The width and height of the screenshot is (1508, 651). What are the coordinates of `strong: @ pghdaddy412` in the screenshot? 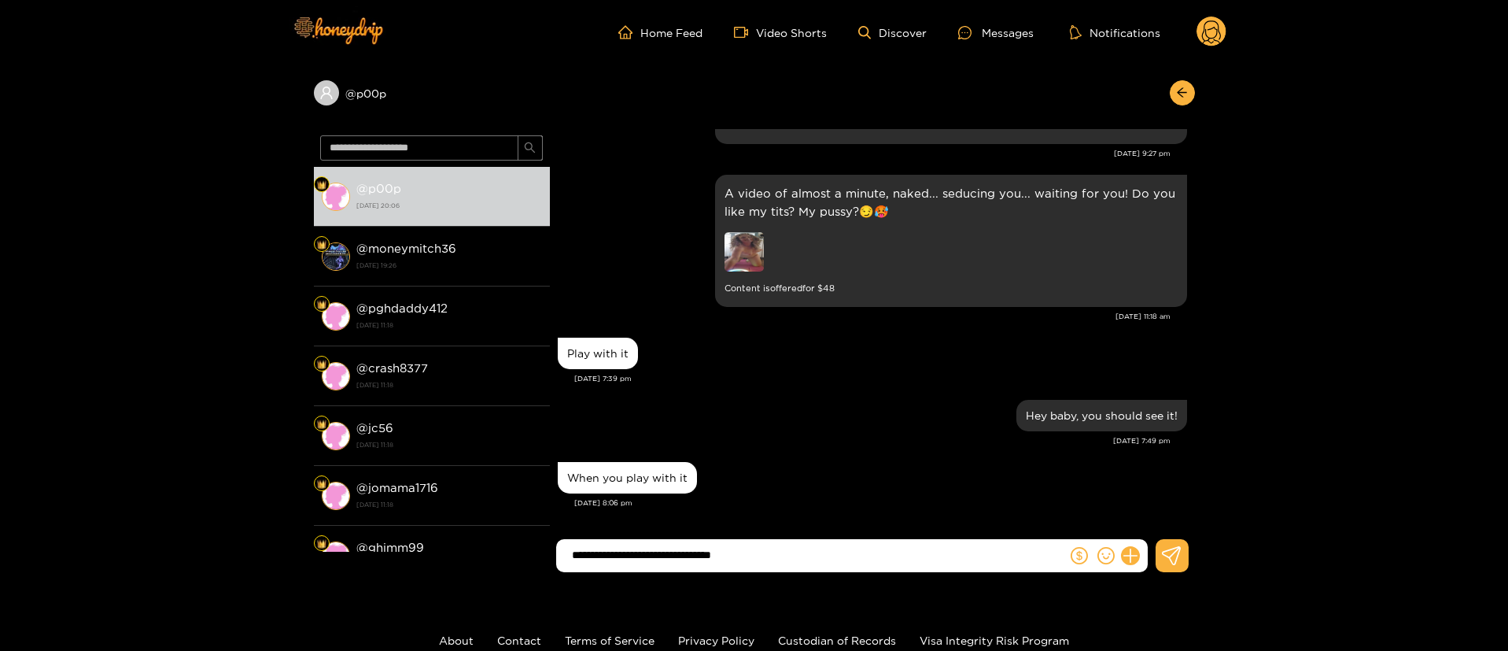 It's located at (402, 308).